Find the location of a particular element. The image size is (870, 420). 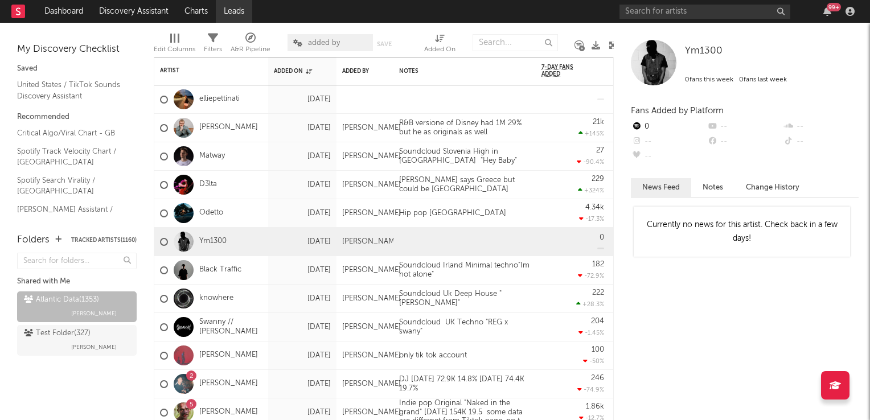

div: Shared with Me is located at coordinates (77, 282).